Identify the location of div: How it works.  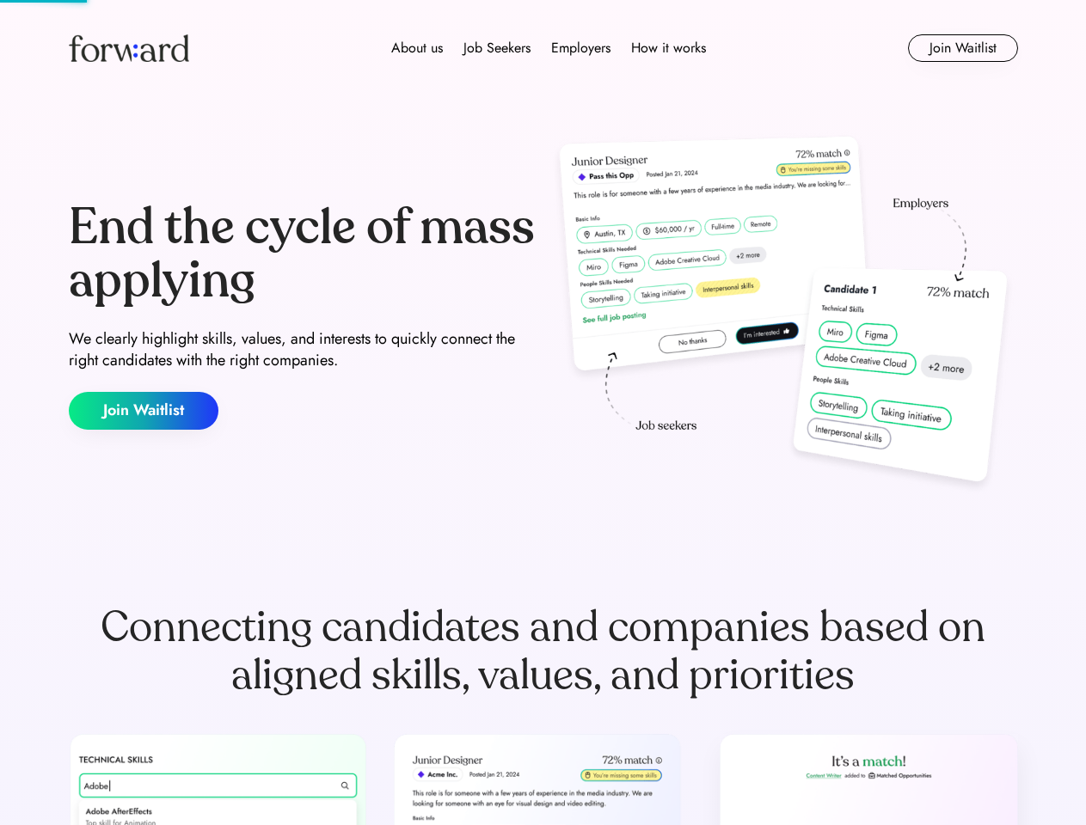
(668, 48).